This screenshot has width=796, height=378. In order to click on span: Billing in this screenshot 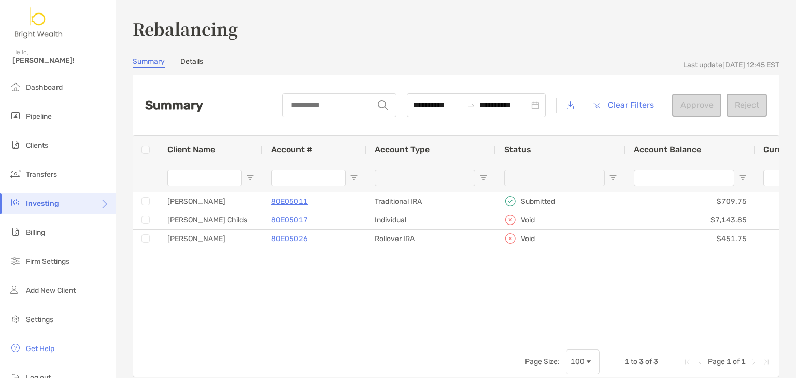, I will do `click(35, 232)`.